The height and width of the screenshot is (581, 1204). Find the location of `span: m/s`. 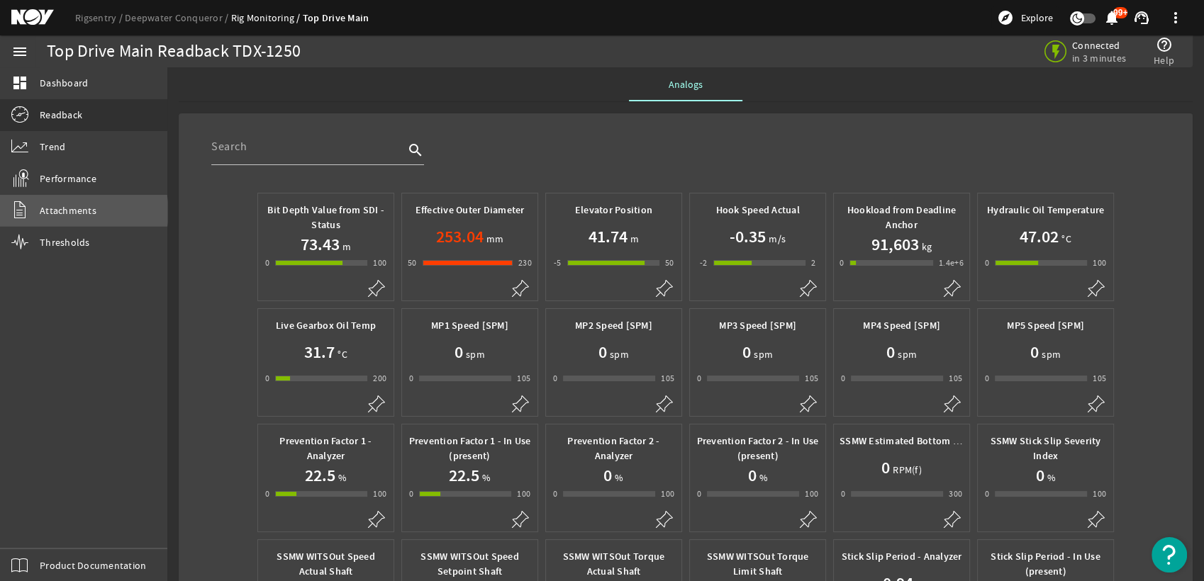

span: m/s is located at coordinates (776, 239).